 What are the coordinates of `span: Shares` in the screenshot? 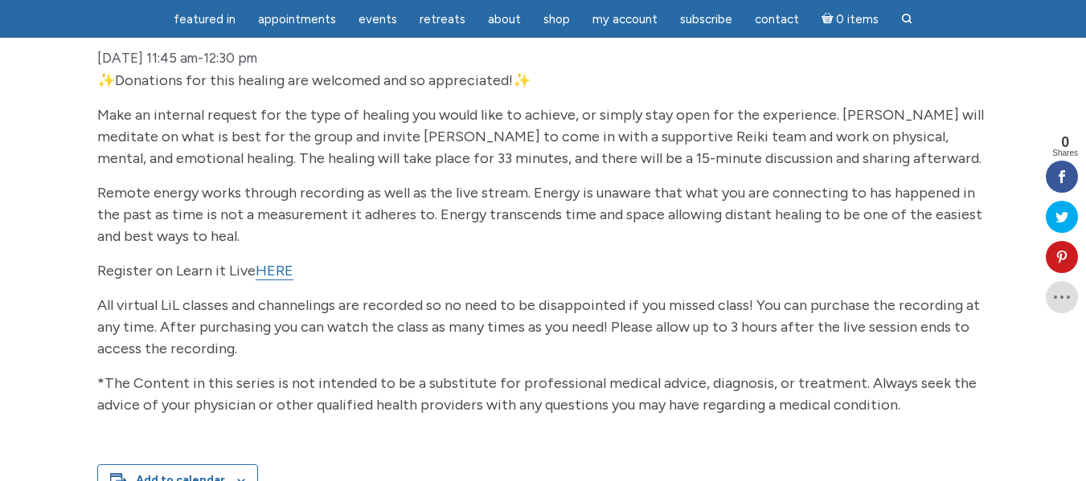 It's located at (1065, 154).